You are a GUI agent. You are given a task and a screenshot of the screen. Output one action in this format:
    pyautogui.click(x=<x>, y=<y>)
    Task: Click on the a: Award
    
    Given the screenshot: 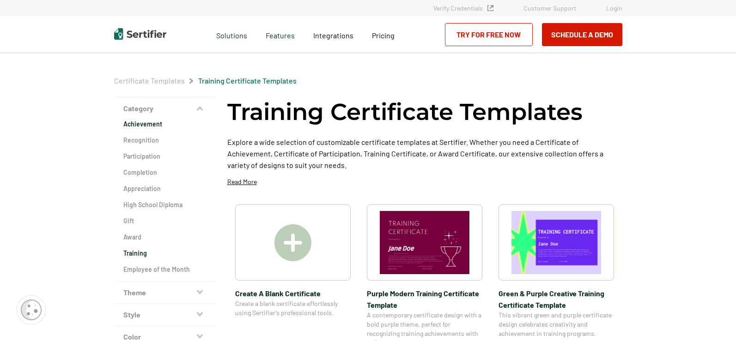 What is the action you would take?
    pyautogui.click(x=165, y=238)
    